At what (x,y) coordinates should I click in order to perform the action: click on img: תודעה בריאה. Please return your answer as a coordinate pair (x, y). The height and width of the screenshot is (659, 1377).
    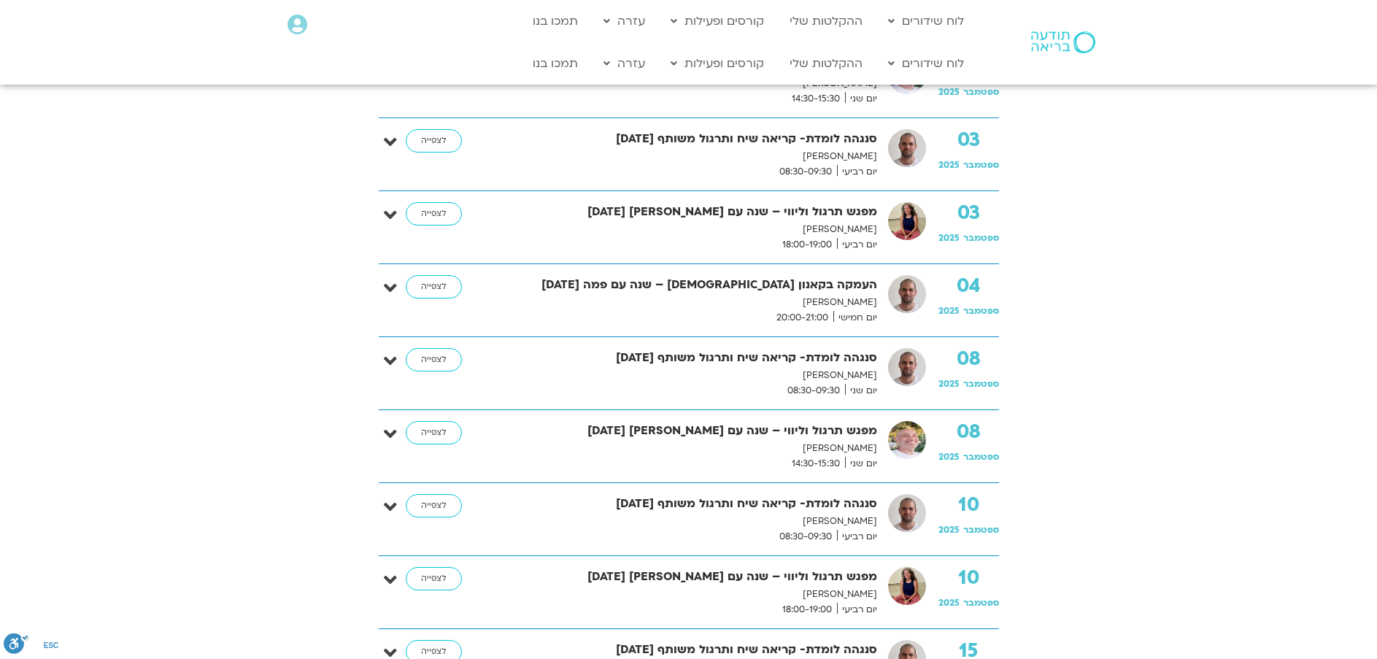
    Looking at the image, I should click on (1063, 42).